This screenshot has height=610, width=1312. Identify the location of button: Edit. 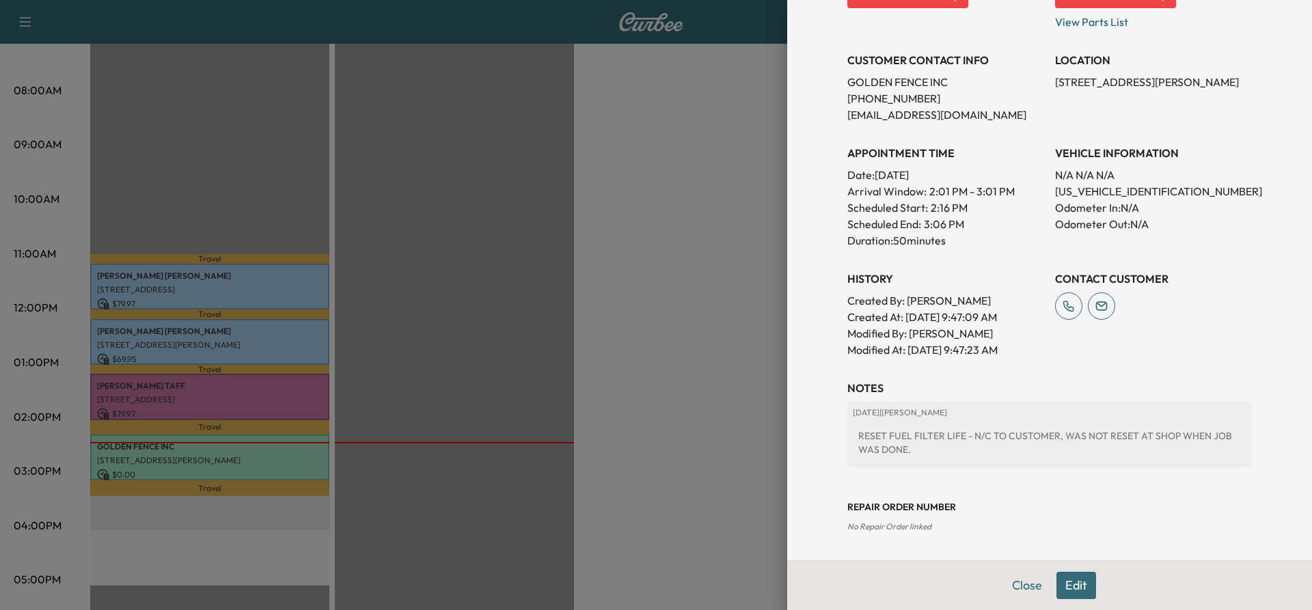
(1076, 586).